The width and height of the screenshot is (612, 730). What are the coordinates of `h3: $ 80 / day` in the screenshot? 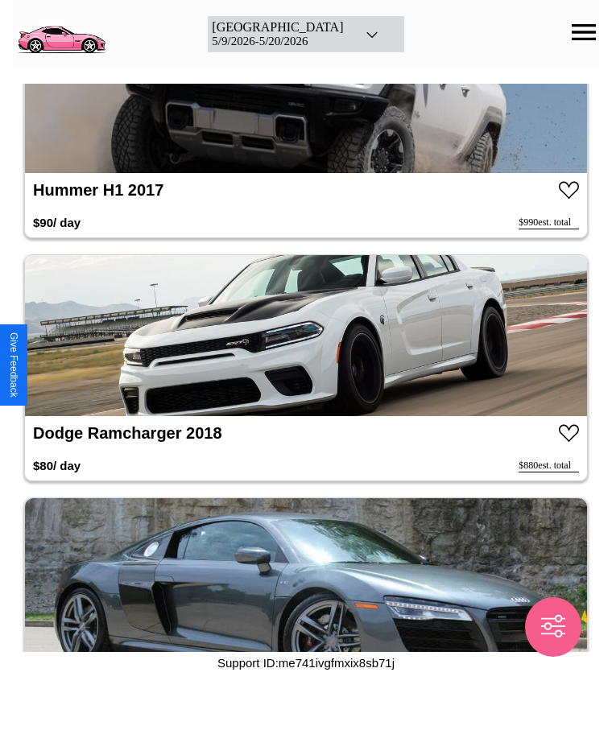 It's located at (56, 465).